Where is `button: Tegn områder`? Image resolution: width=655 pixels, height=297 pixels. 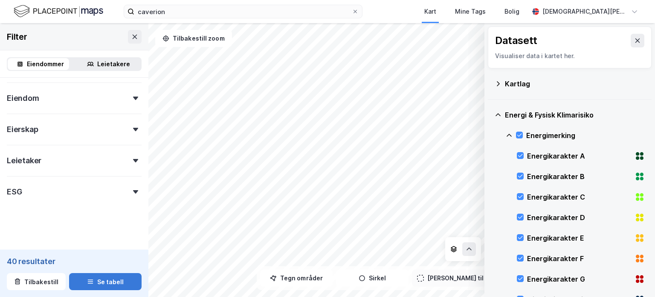 button: Tegn områder is located at coordinates (297, 278).